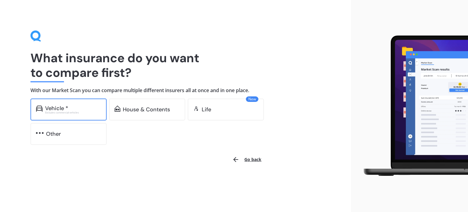  I want to click on div: Life, so click(206, 109).